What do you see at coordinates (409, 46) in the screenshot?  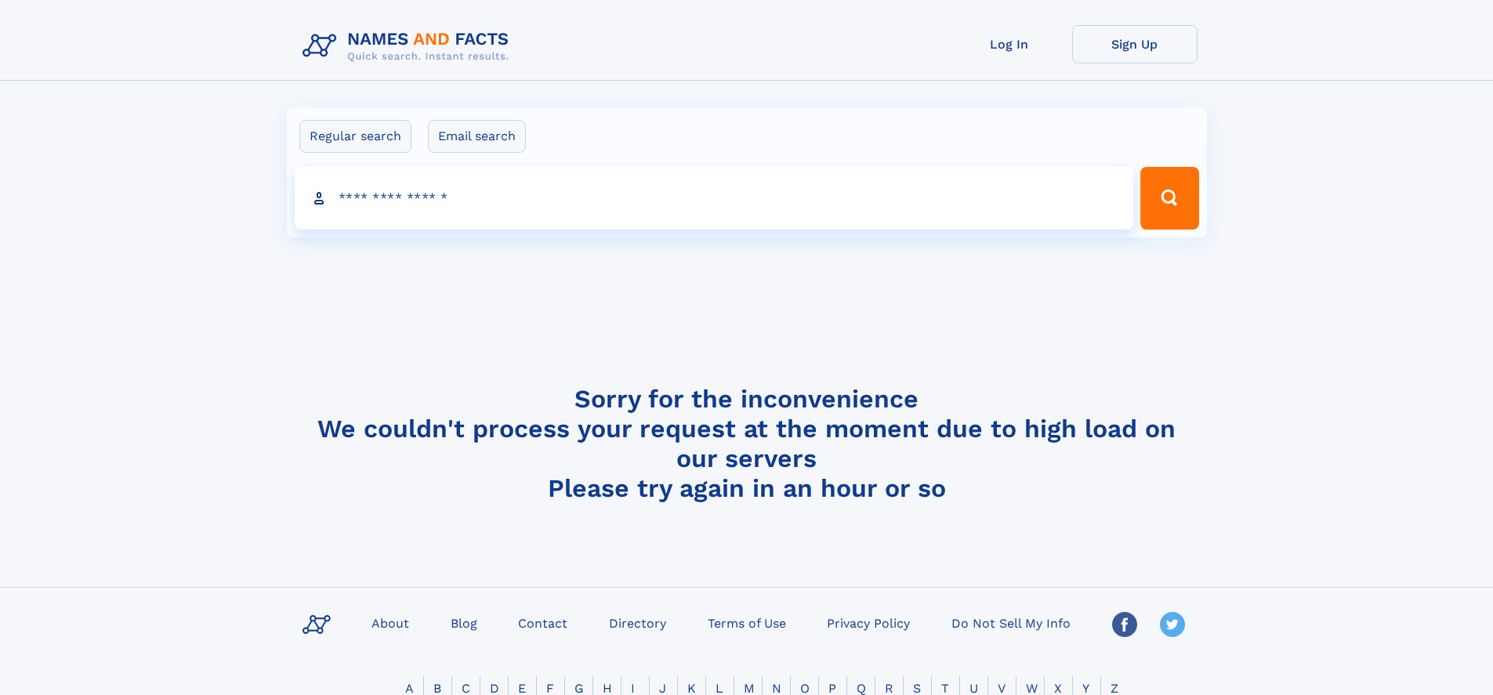 I see `img: Logo Names and Facts` at bounding box center [409, 46].